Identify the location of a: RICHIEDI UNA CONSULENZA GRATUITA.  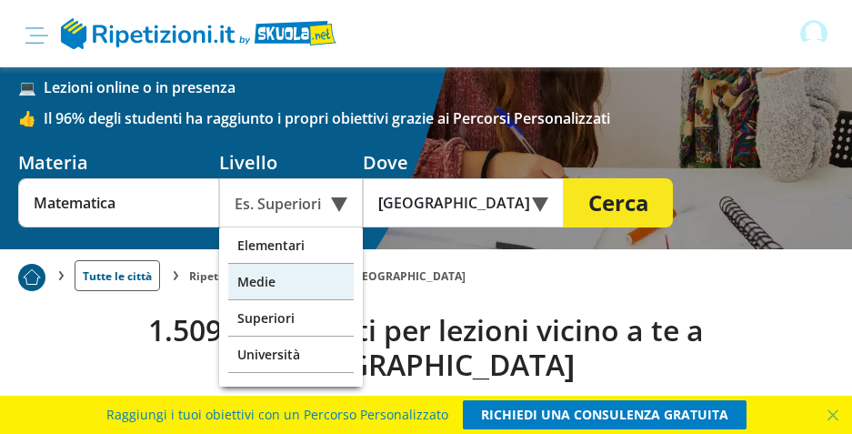
(605, 415).